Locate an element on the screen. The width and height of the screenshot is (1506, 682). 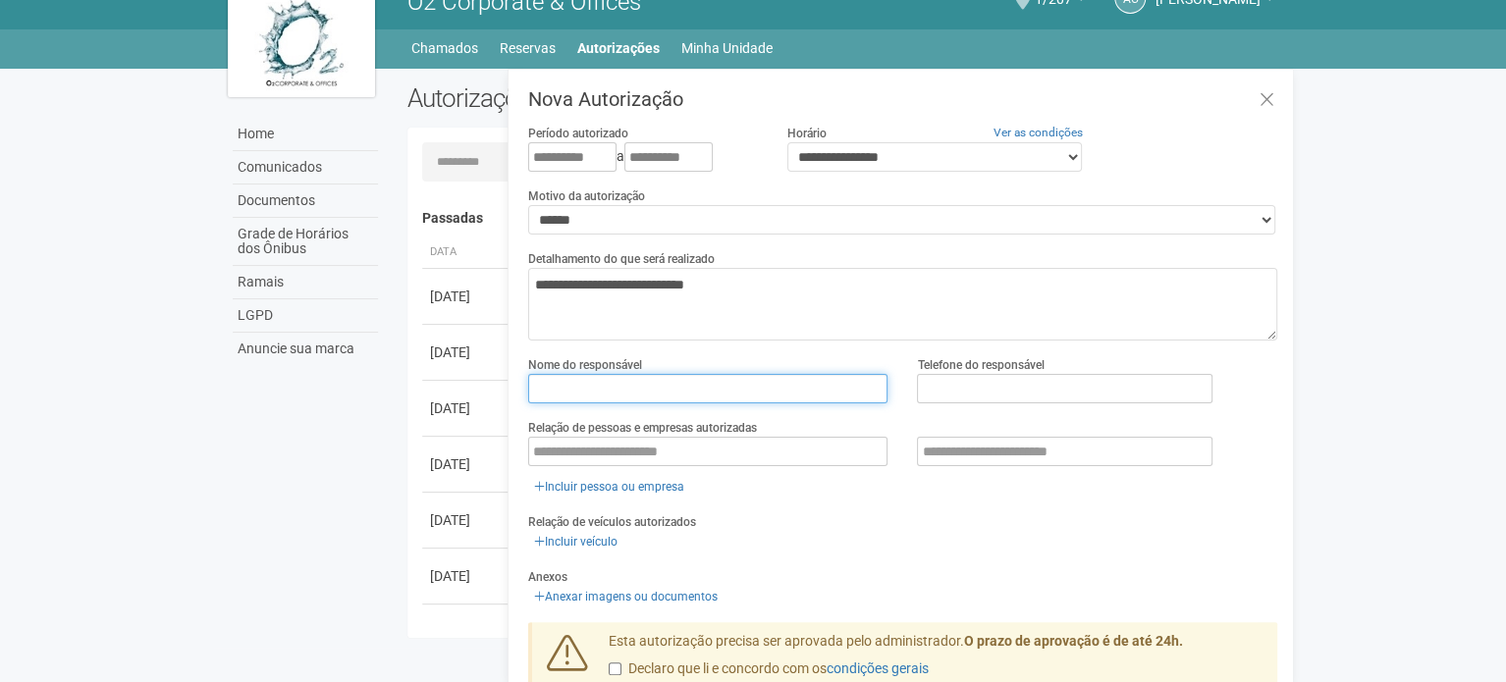
a: Ver as condições is located at coordinates (1038, 133).